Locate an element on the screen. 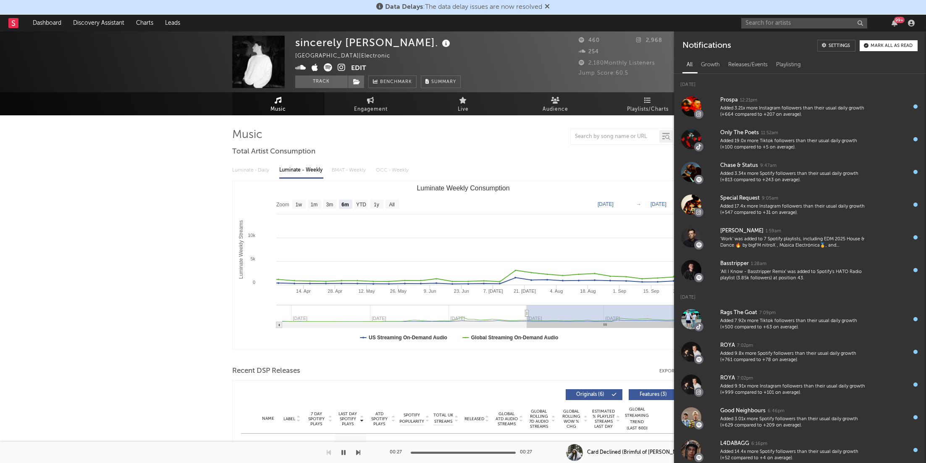  div: Added 9.8x more Spotify followers than their usual daily growth (+761 compared to +78 on average). is located at coordinates (794, 357).